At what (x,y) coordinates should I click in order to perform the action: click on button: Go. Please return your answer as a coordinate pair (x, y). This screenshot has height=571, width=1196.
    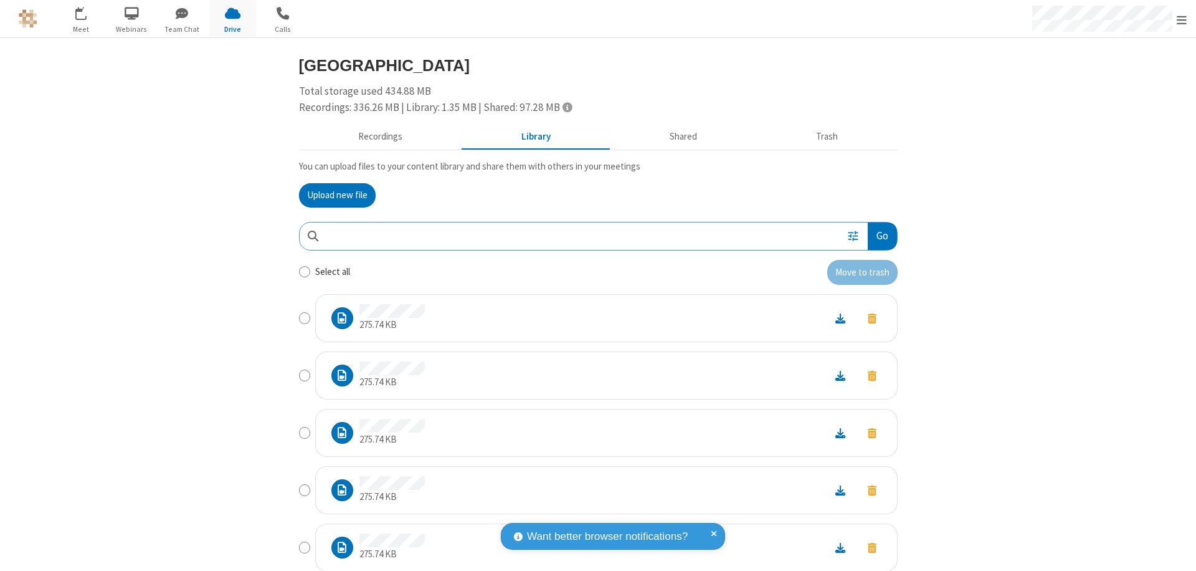
    Looking at the image, I should click on (882, 236).